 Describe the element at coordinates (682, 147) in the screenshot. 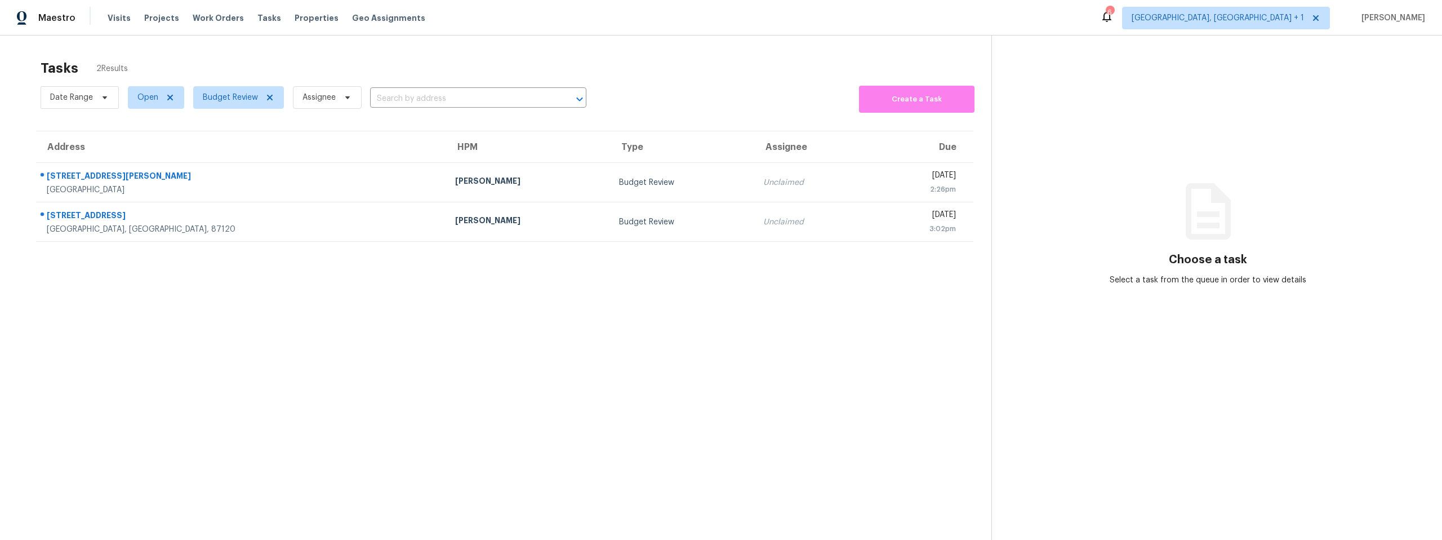

I see `th: Type` at that location.